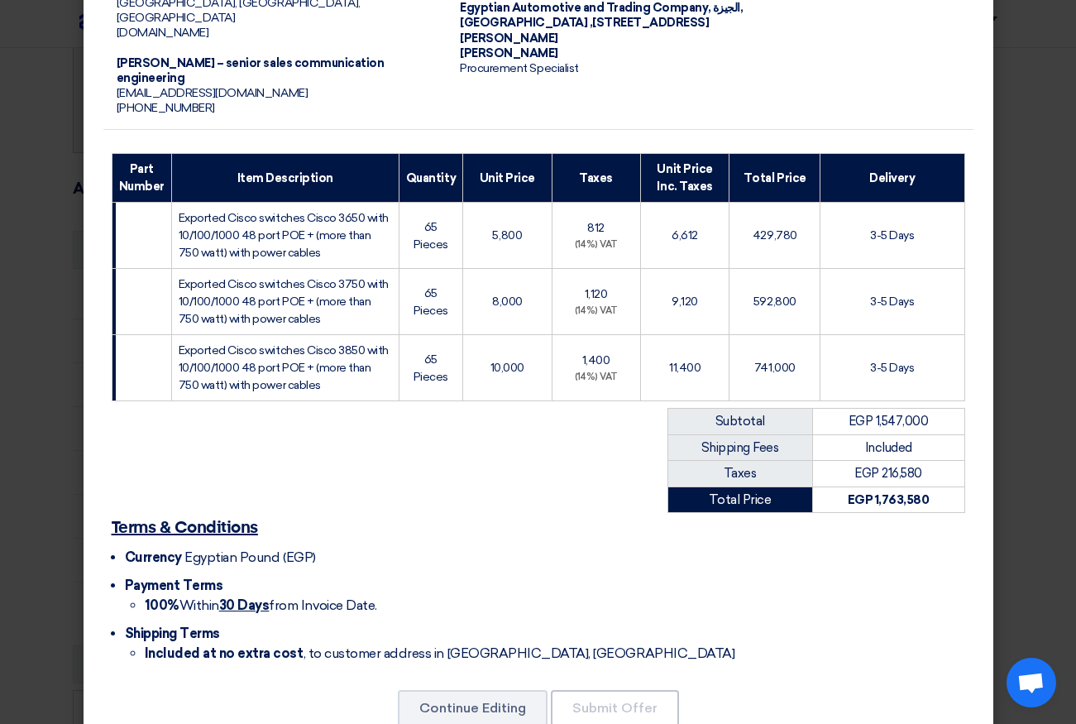 This screenshot has height=724, width=1076. I want to click on th: Delivery, so click(893, 178).